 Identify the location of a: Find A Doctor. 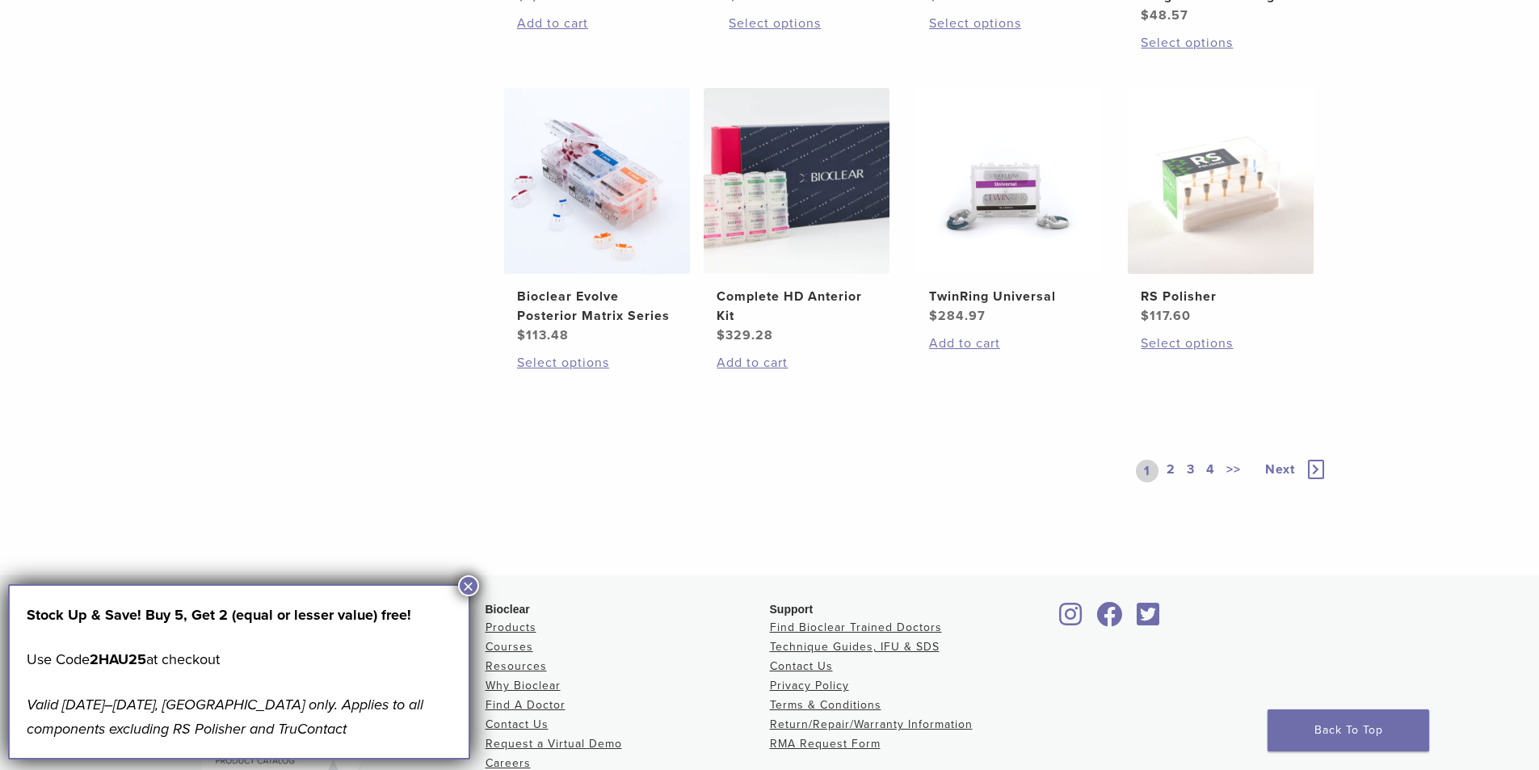
(525, 704).